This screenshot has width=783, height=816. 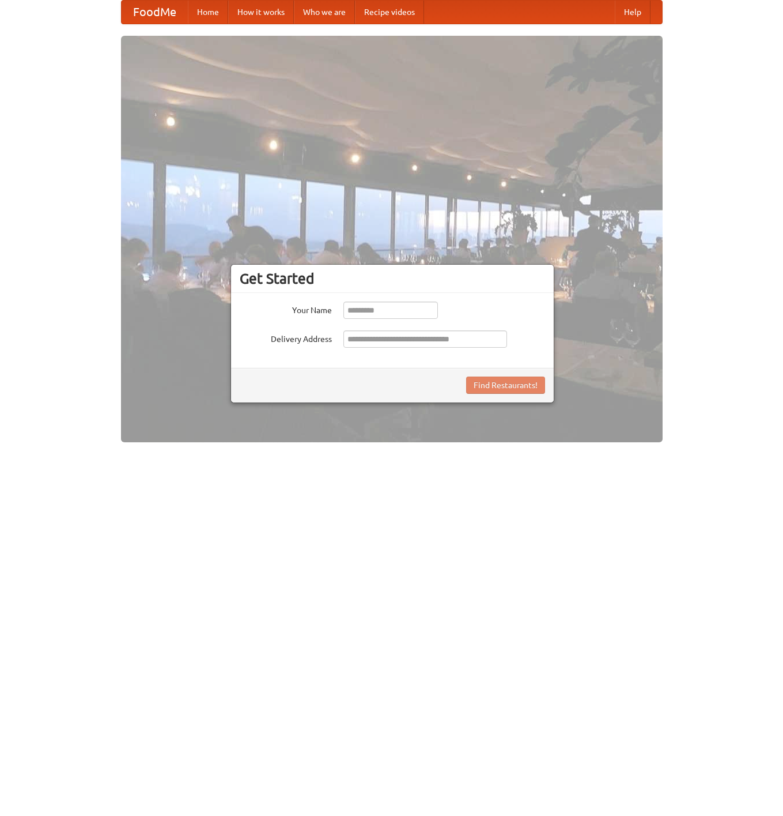 What do you see at coordinates (633, 12) in the screenshot?
I see `a: Help` at bounding box center [633, 12].